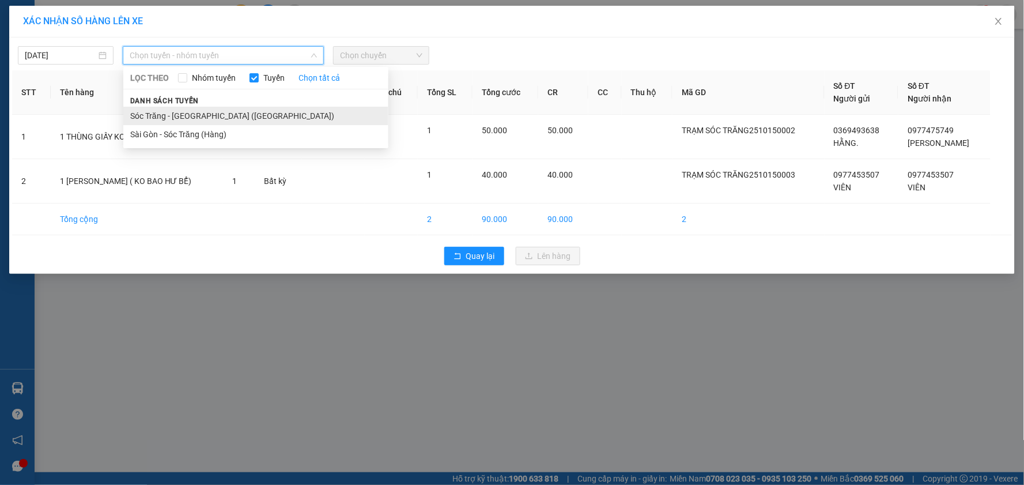 This screenshot has width=1024, height=485. What do you see at coordinates (563, 92) in the screenshot?
I see `th: CR` at bounding box center [563, 92].